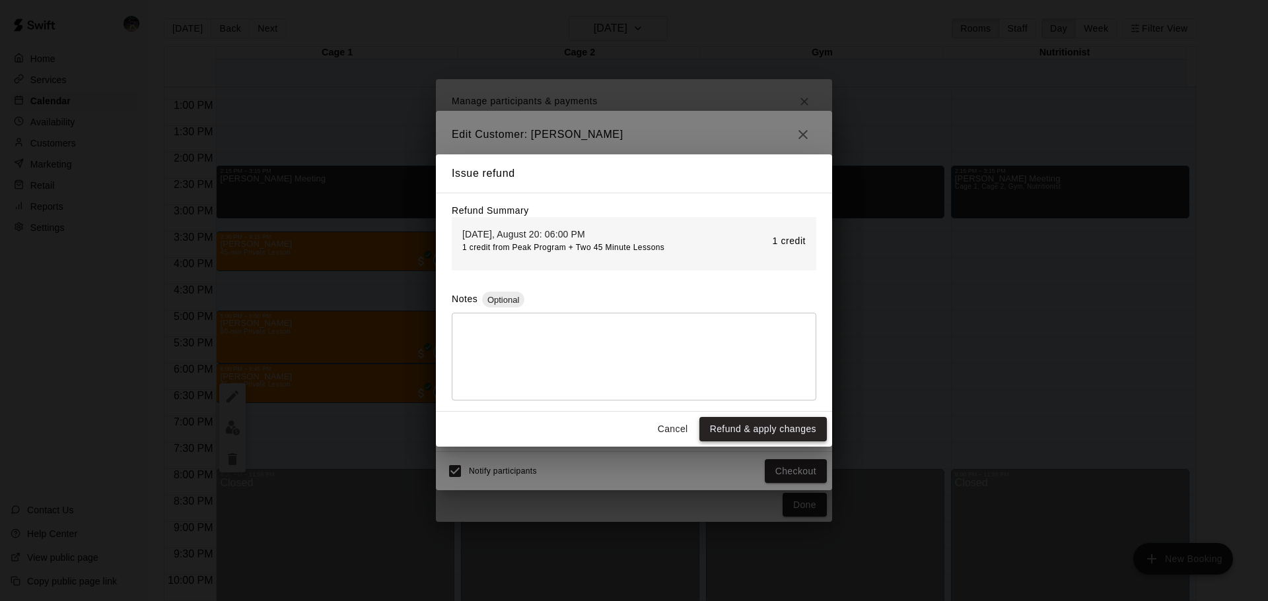  I want to click on label: Refund Summary, so click(490, 211).